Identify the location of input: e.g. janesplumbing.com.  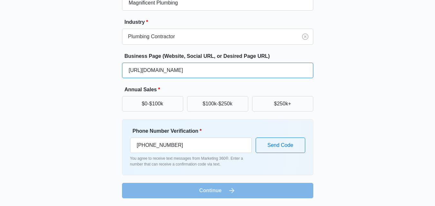
(218, 71).